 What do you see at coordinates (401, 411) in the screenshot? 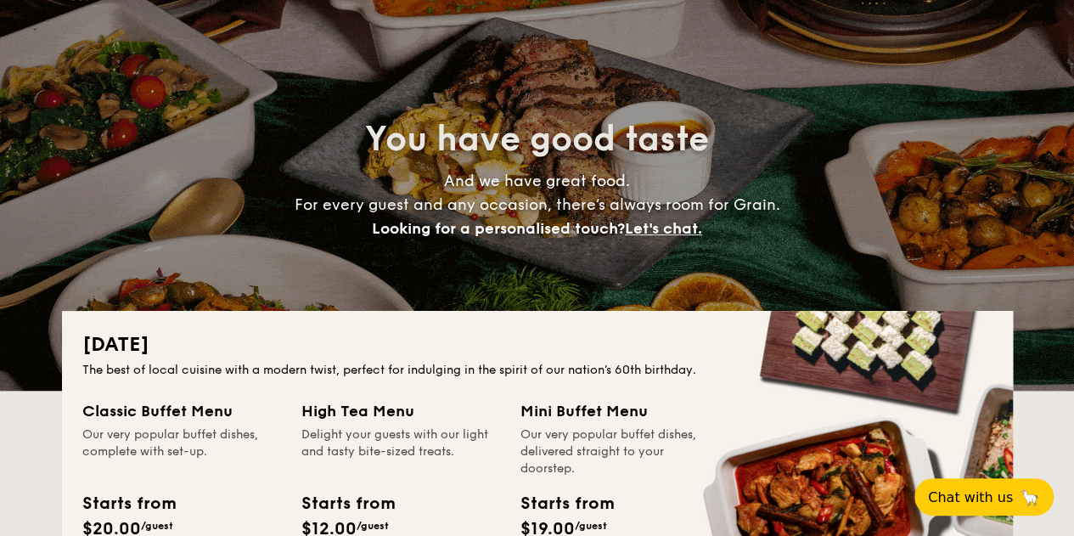
I see `div: High Tea Menu` at bounding box center [401, 411].